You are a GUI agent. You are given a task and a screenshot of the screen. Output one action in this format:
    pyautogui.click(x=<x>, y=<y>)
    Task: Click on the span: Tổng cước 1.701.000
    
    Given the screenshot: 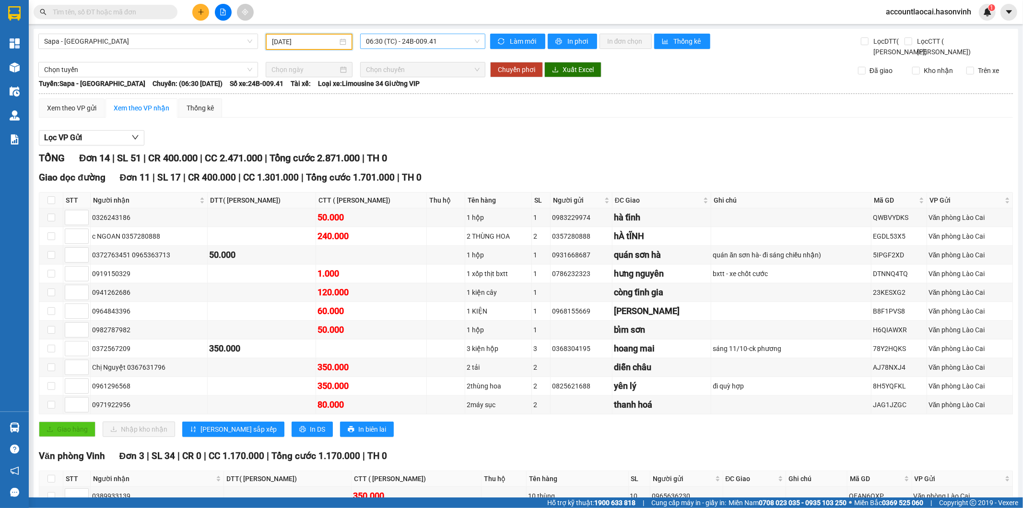 What is the action you would take?
    pyautogui.click(x=350, y=177)
    